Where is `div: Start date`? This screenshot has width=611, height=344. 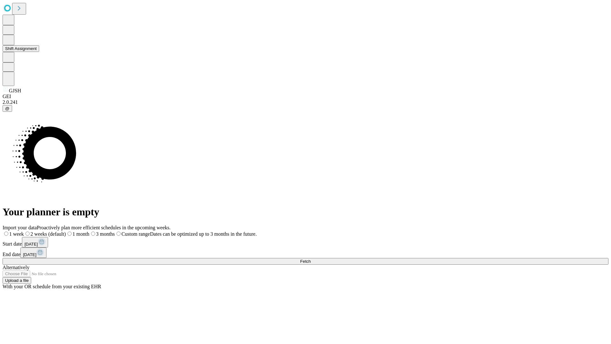 div: Start date is located at coordinates (306, 242).